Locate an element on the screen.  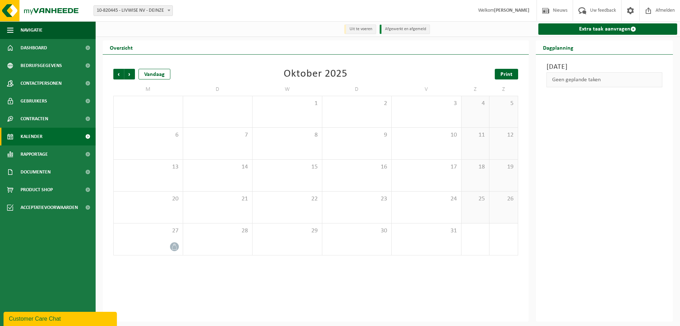
li: Afgewerkt en afgemeld is located at coordinates (405, 29).